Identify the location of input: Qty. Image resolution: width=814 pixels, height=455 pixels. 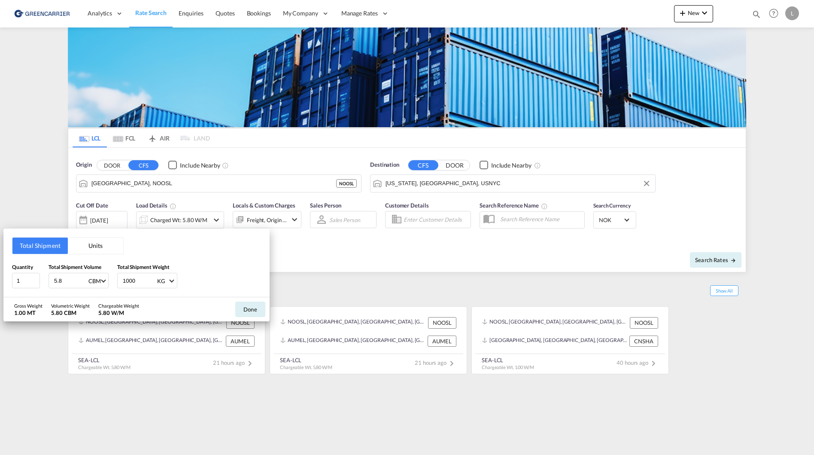
(26, 280).